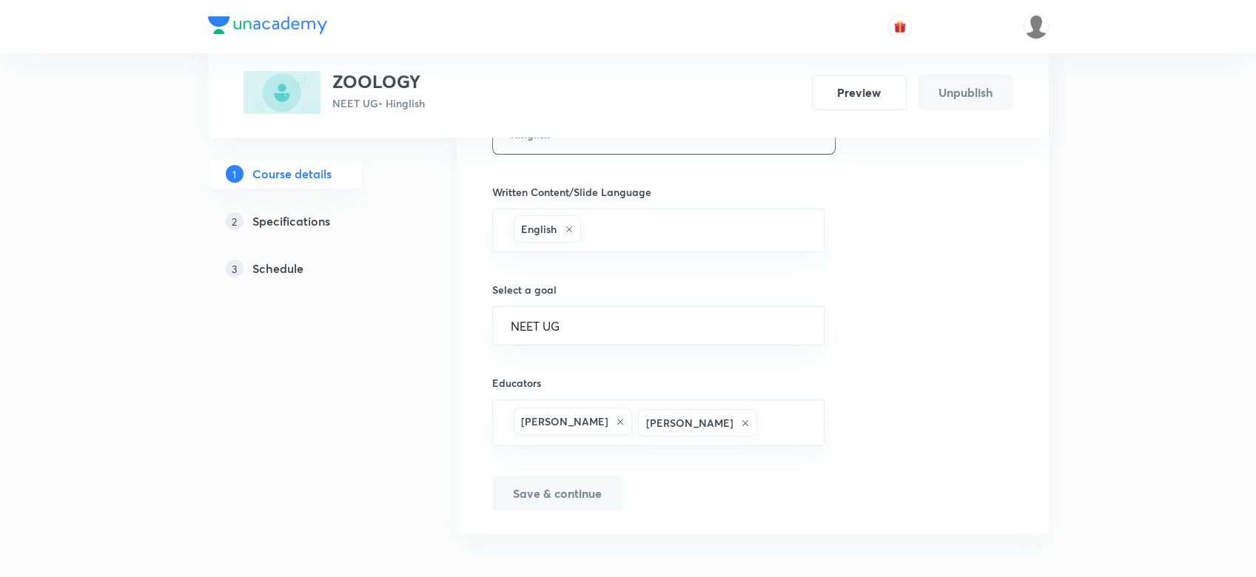  What do you see at coordinates (659, 192) in the screenshot?
I see `h6: Written Content/Slide Language` at bounding box center [659, 192].